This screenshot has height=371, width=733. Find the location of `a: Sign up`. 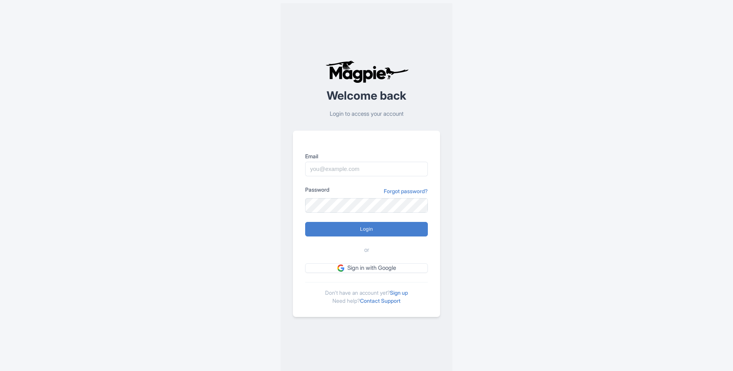

a: Sign up is located at coordinates (399, 293).